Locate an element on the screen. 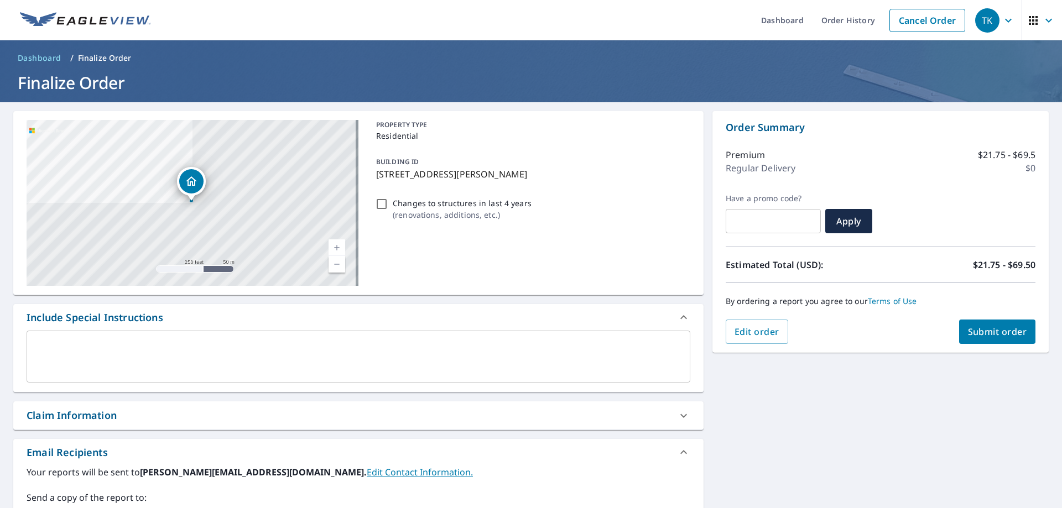  label: Send a copy of the report to: is located at coordinates (358, 498).